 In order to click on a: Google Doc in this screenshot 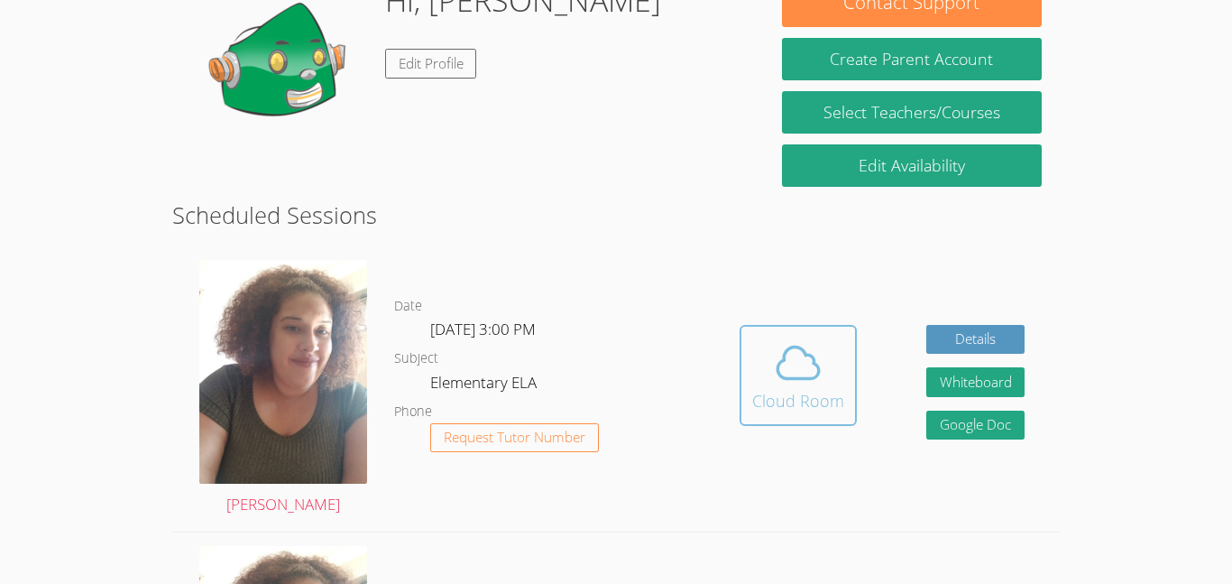, I will do `click(976, 425)`.